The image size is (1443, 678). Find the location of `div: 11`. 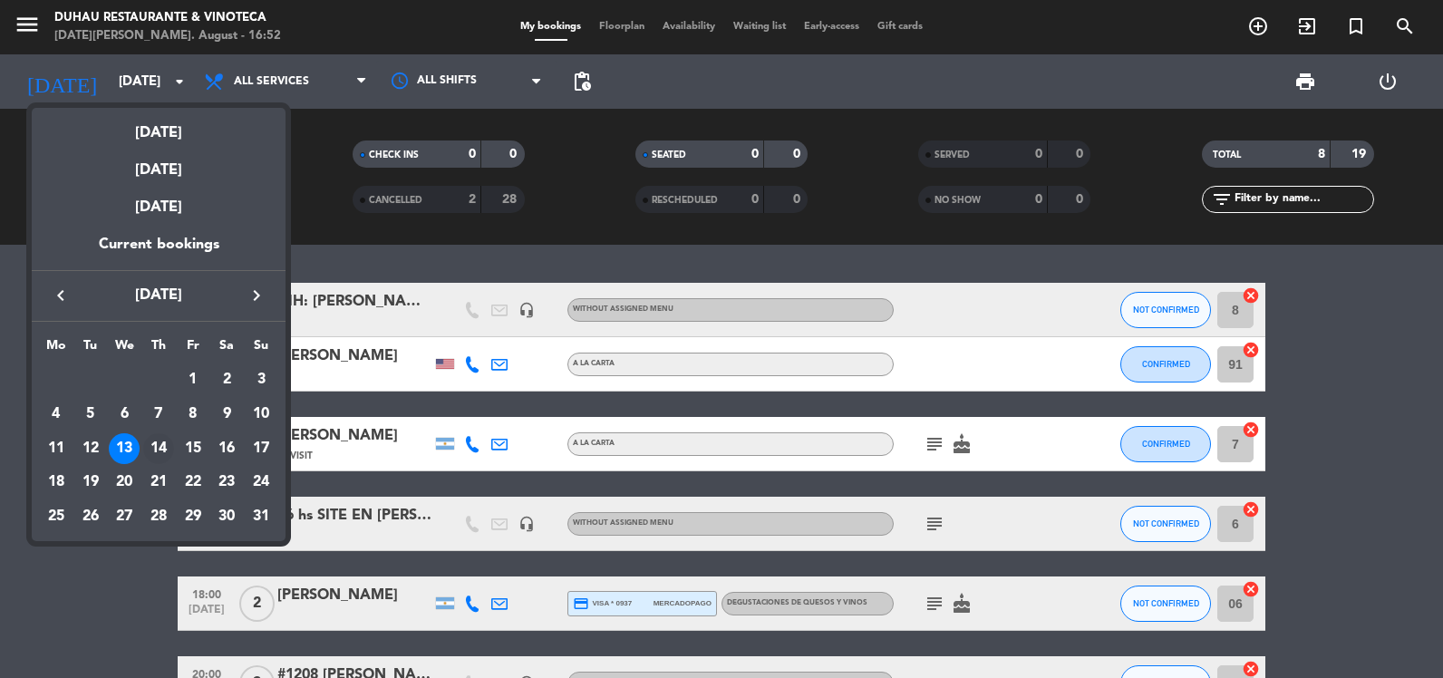

div: 11 is located at coordinates (56, 449).